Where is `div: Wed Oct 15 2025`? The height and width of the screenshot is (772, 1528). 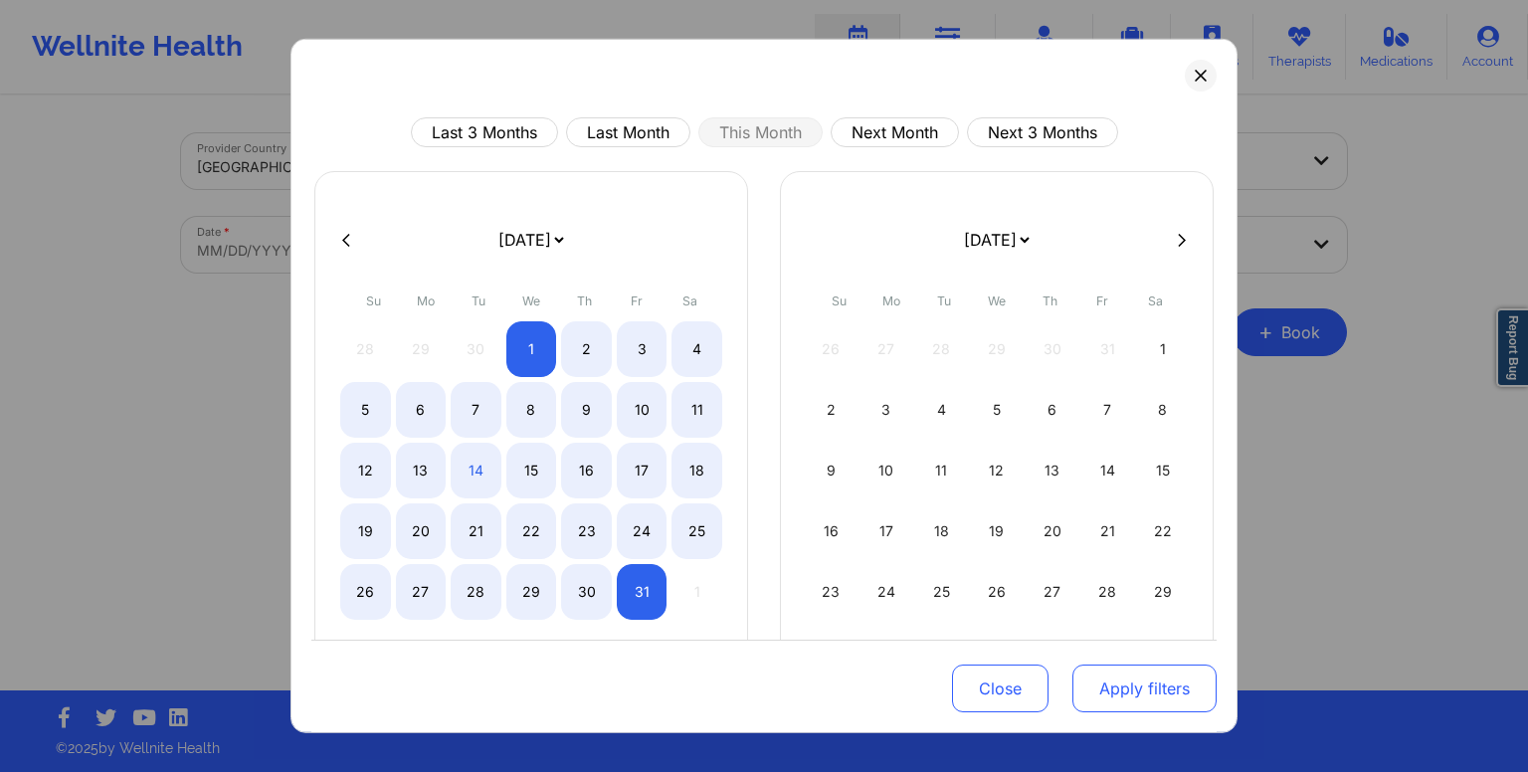
div: Wed Oct 15 2025 is located at coordinates (531, 471).